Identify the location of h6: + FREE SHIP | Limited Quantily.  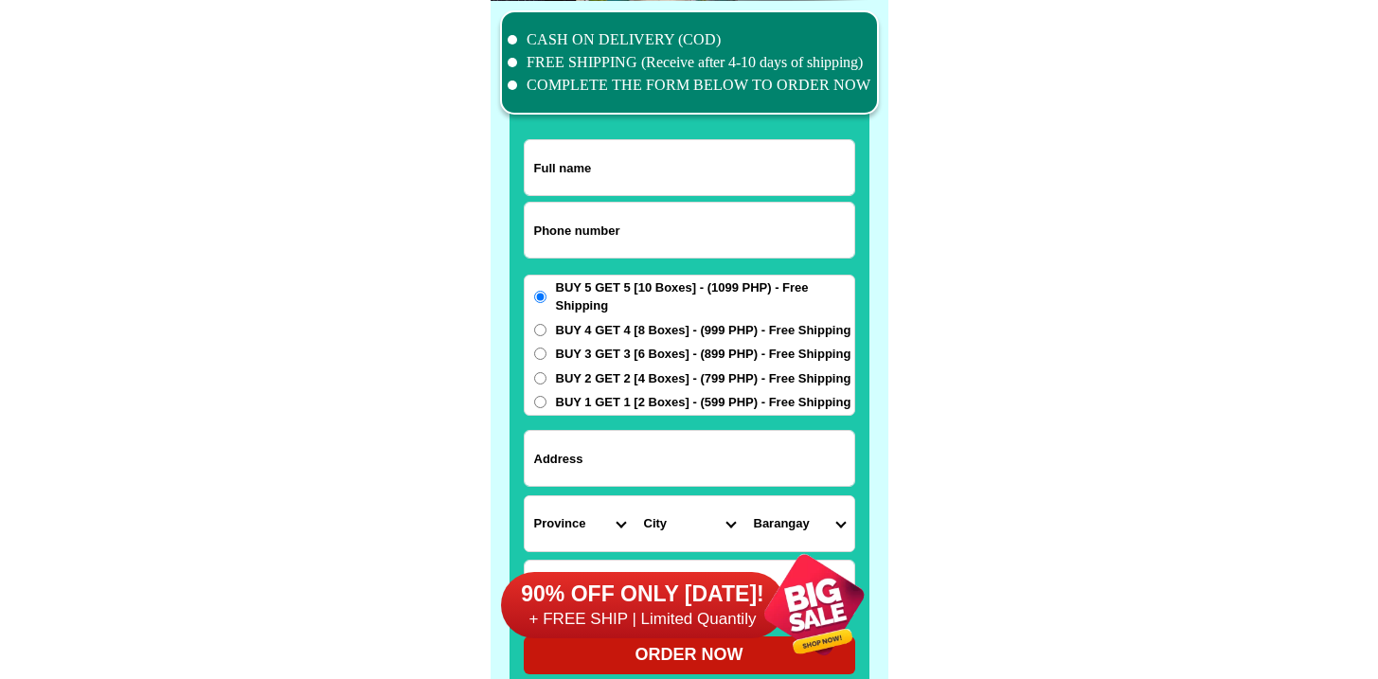
(643, 619).